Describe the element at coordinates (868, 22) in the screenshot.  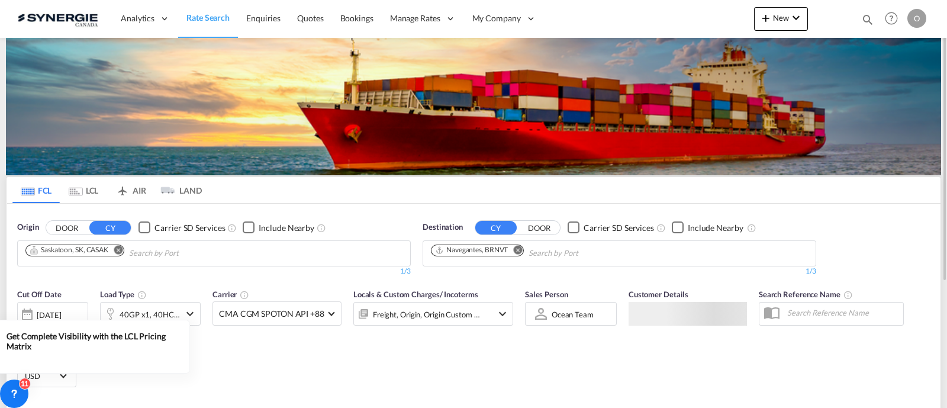
I see `div: icon-magnify` at that location.